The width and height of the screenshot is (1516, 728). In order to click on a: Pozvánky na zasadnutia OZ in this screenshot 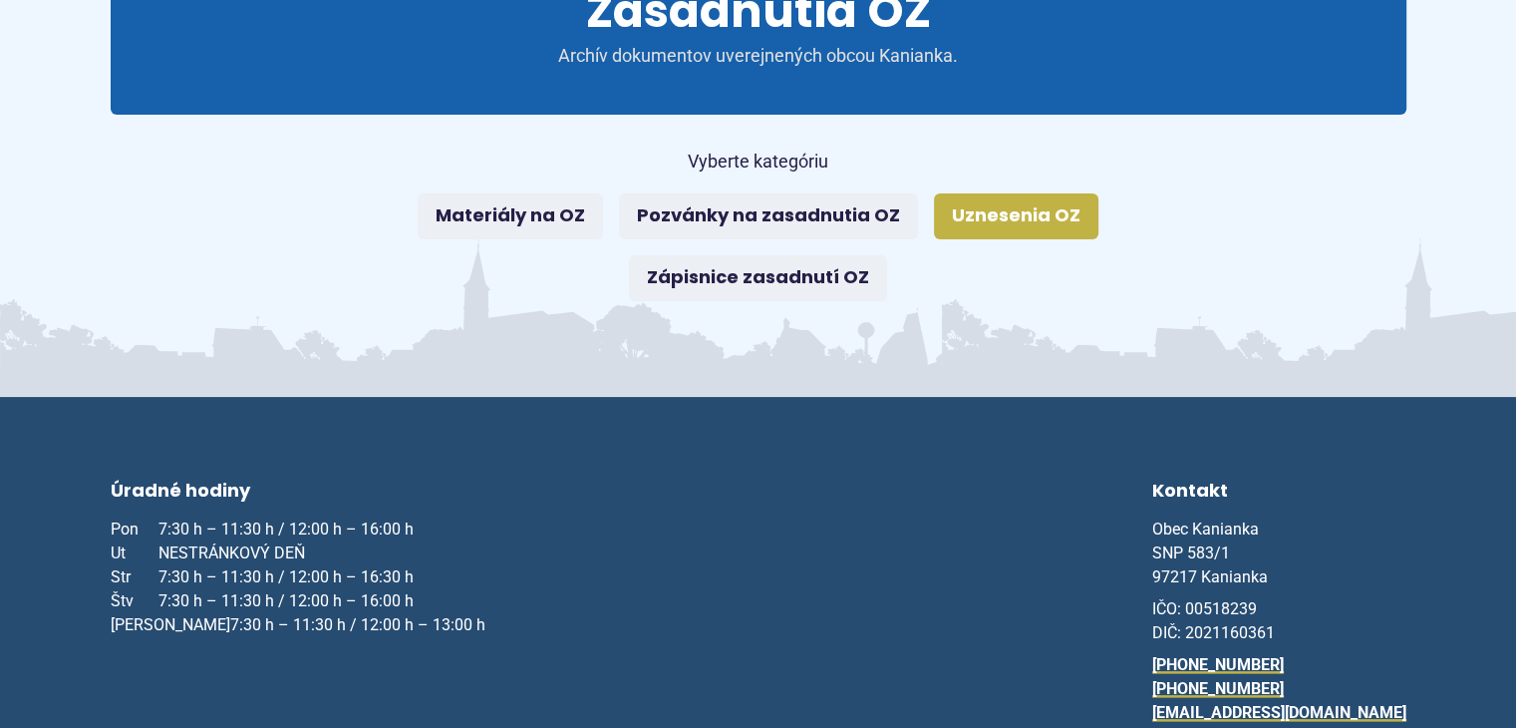, I will do `click(769, 216)`.